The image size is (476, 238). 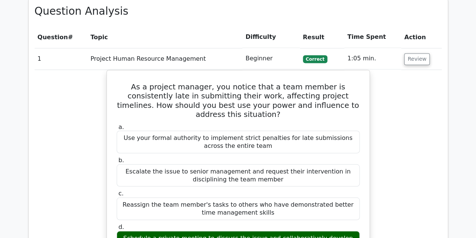 What do you see at coordinates (165, 37) in the screenshot?
I see `th: Topic` at bounding box center [165, 37].